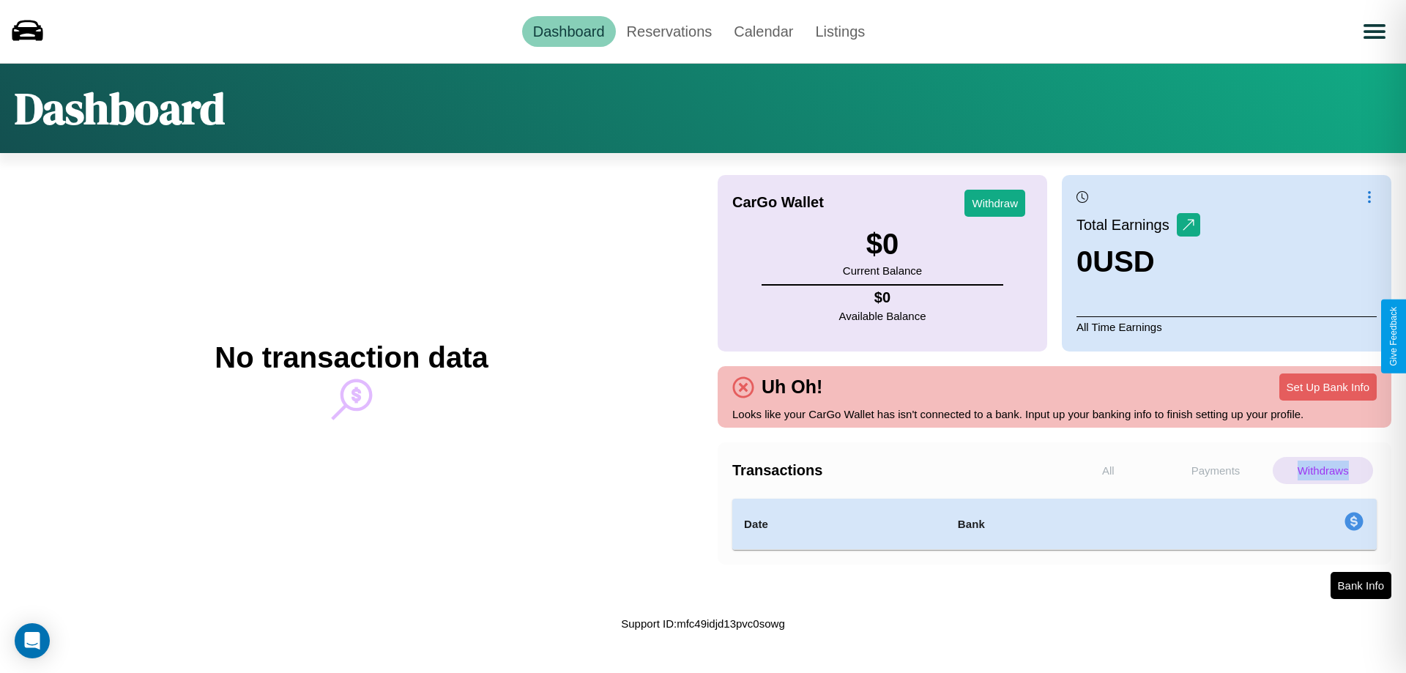  I want to click on h4: Date, so click(839, 524).